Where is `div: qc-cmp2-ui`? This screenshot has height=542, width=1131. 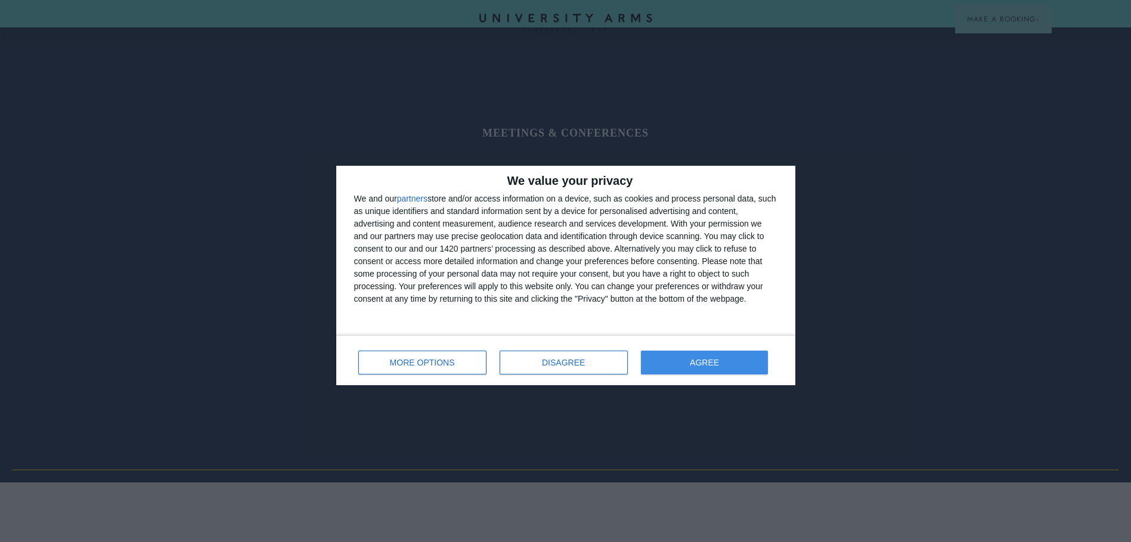 div: qc-cmp2-ui is located at coordinates (566, 275).